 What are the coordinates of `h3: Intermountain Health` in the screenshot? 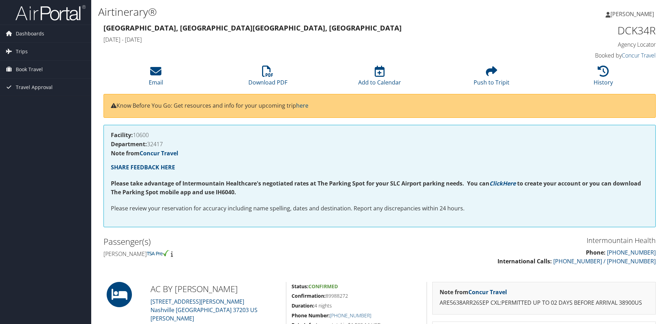 It's located at (520, 241).